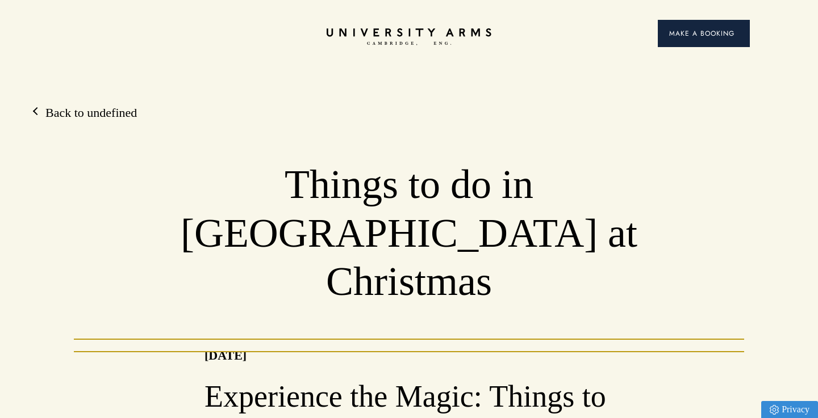 The width and height of the screenshot is (818, 418). What do you see at coordinates (736, 33) in the screenshot?
I see `img: Arrow icon` at bounding box center [736, 33].